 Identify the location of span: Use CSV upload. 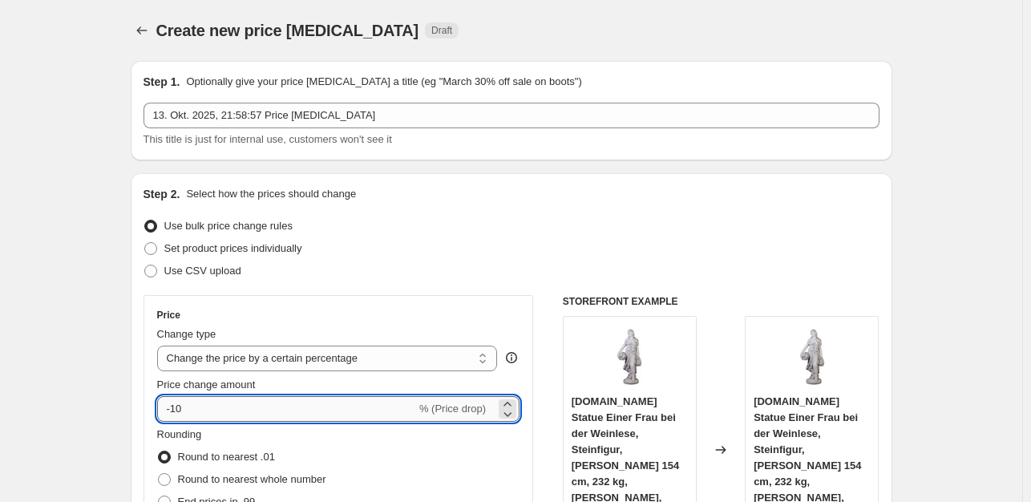
(203, 270).